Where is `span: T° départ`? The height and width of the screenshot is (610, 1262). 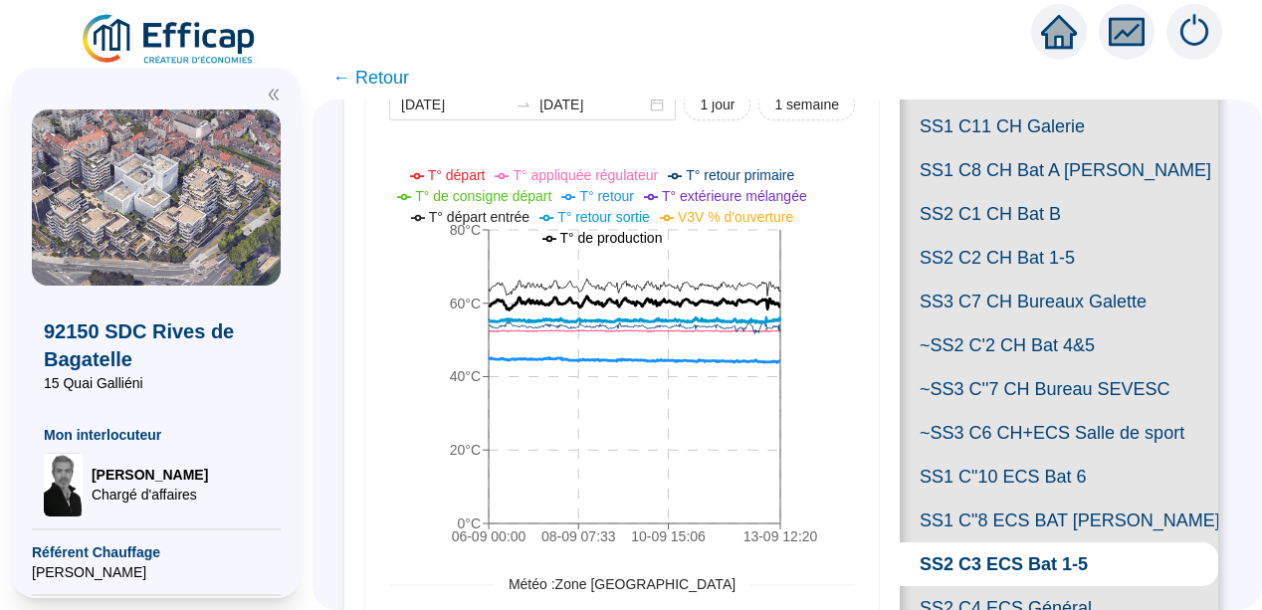
span: T° départ is located at coordinates (457, 175).